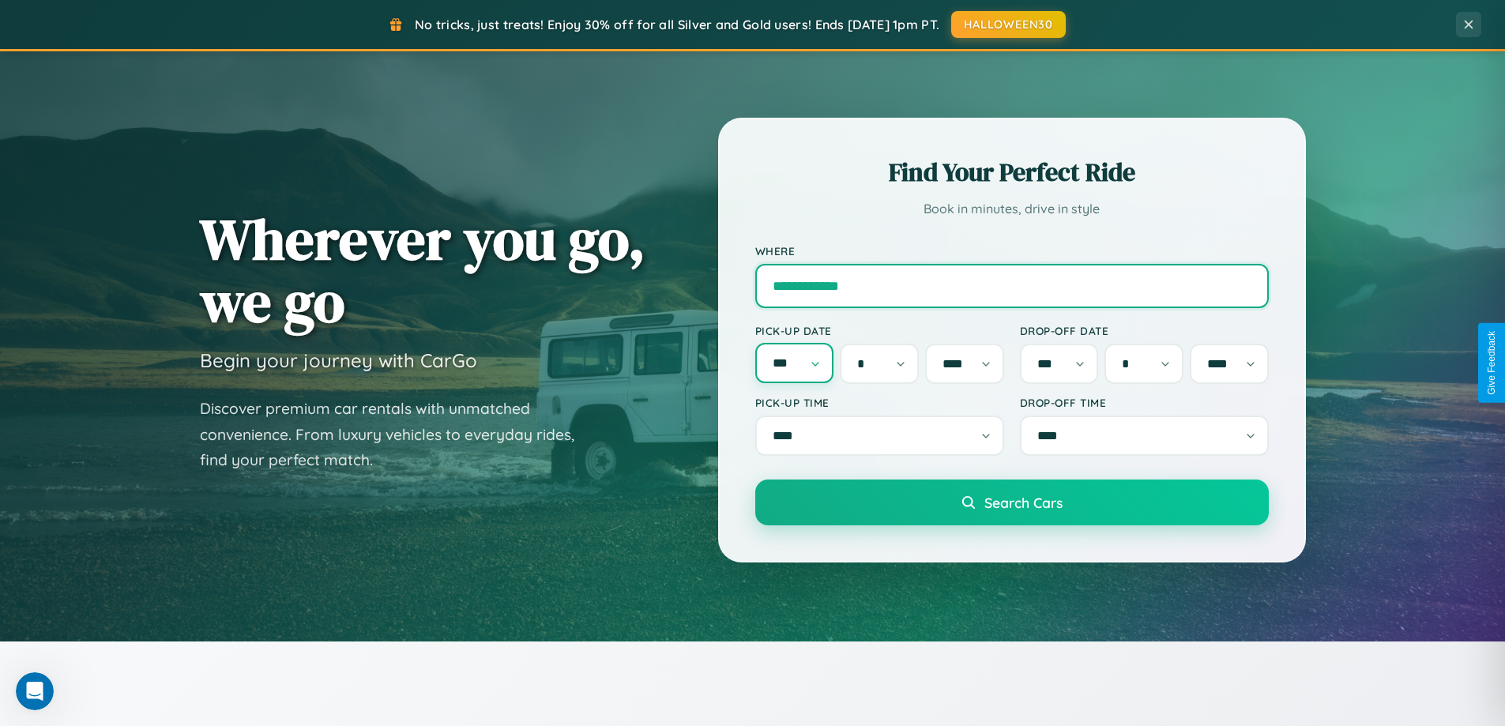 The image size is (1505, 726). Describe the element at coordinates (338, 360) in the screenshot. I see `h3: Begin your journey with CarGo` at that location.